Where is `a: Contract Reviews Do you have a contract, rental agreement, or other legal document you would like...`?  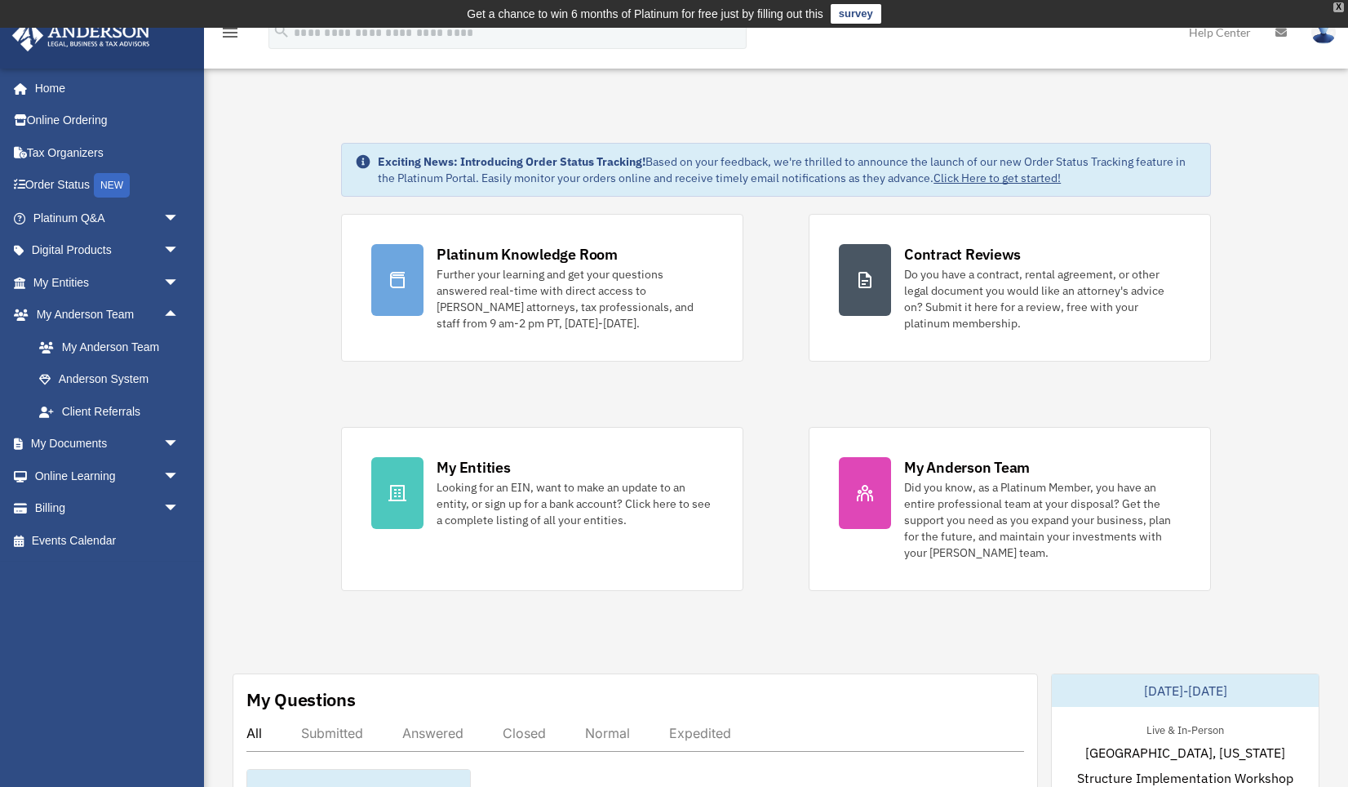 a: Contract Reviews Do you have a contract, rental agreement, or other legal document you would like... is located at coordinates (1009, 287).